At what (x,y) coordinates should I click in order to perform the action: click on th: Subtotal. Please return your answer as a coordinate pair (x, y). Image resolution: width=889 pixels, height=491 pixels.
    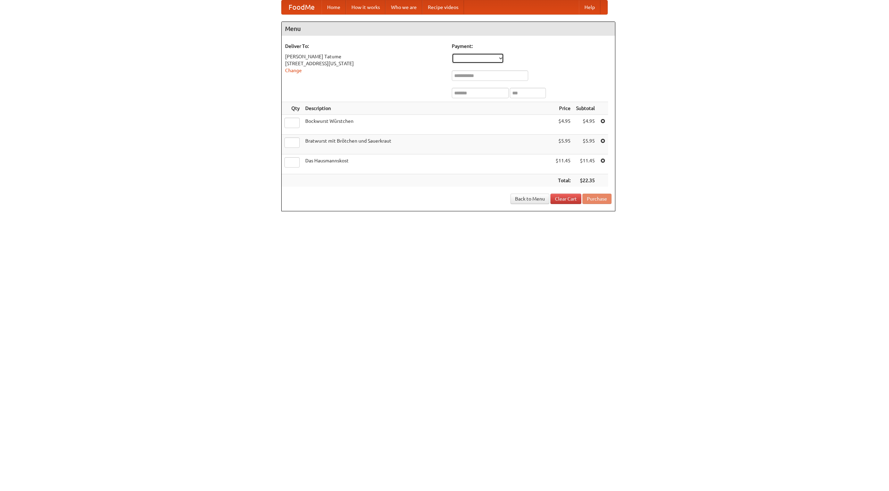
    Looking at the image, I should click on (585, 108).